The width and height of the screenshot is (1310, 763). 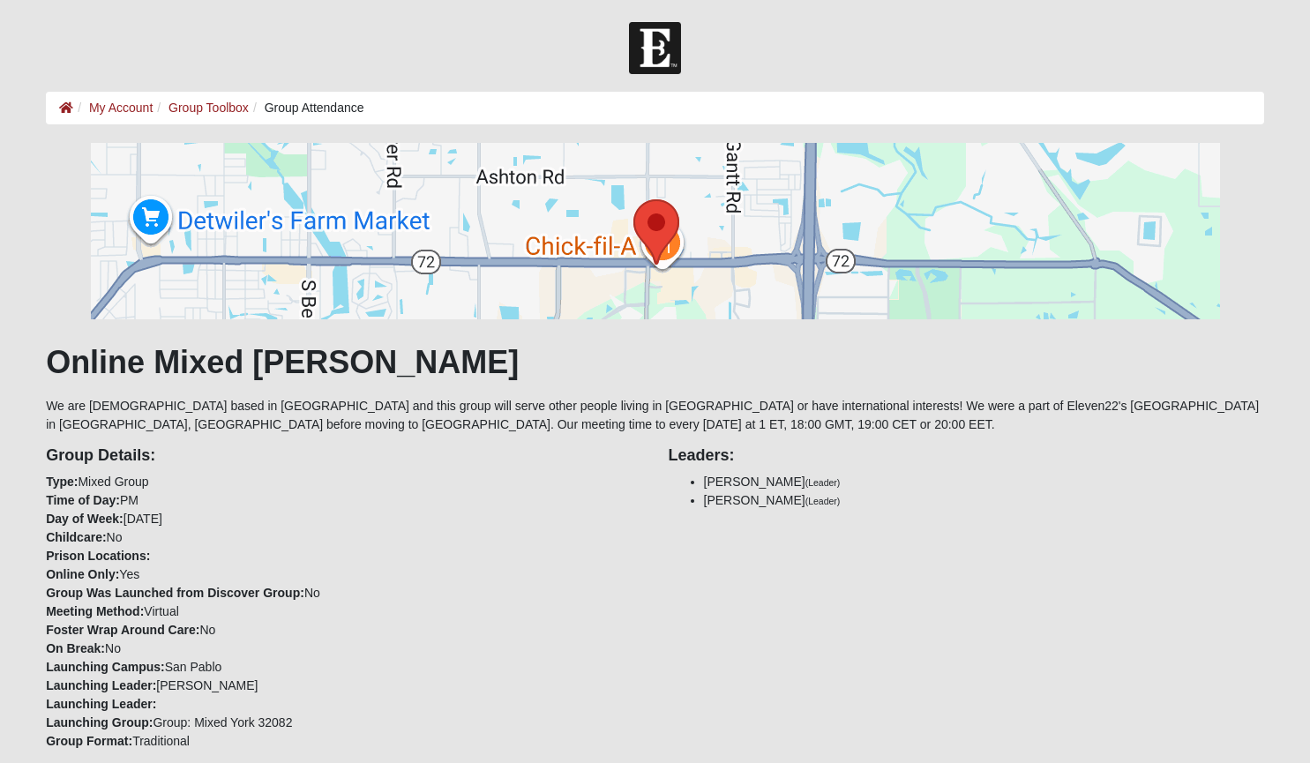 I want to click on a: Group Toolbox, so click(x=208, y=108).